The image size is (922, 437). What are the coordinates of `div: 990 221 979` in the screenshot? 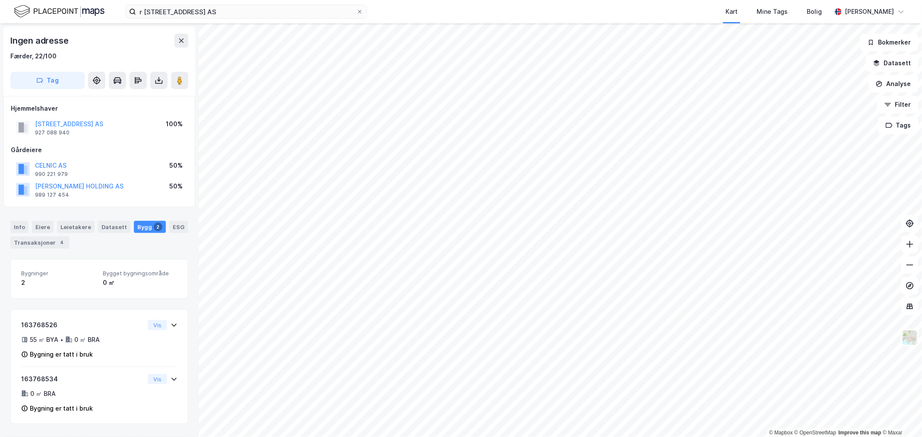 It's located at (51, 174).